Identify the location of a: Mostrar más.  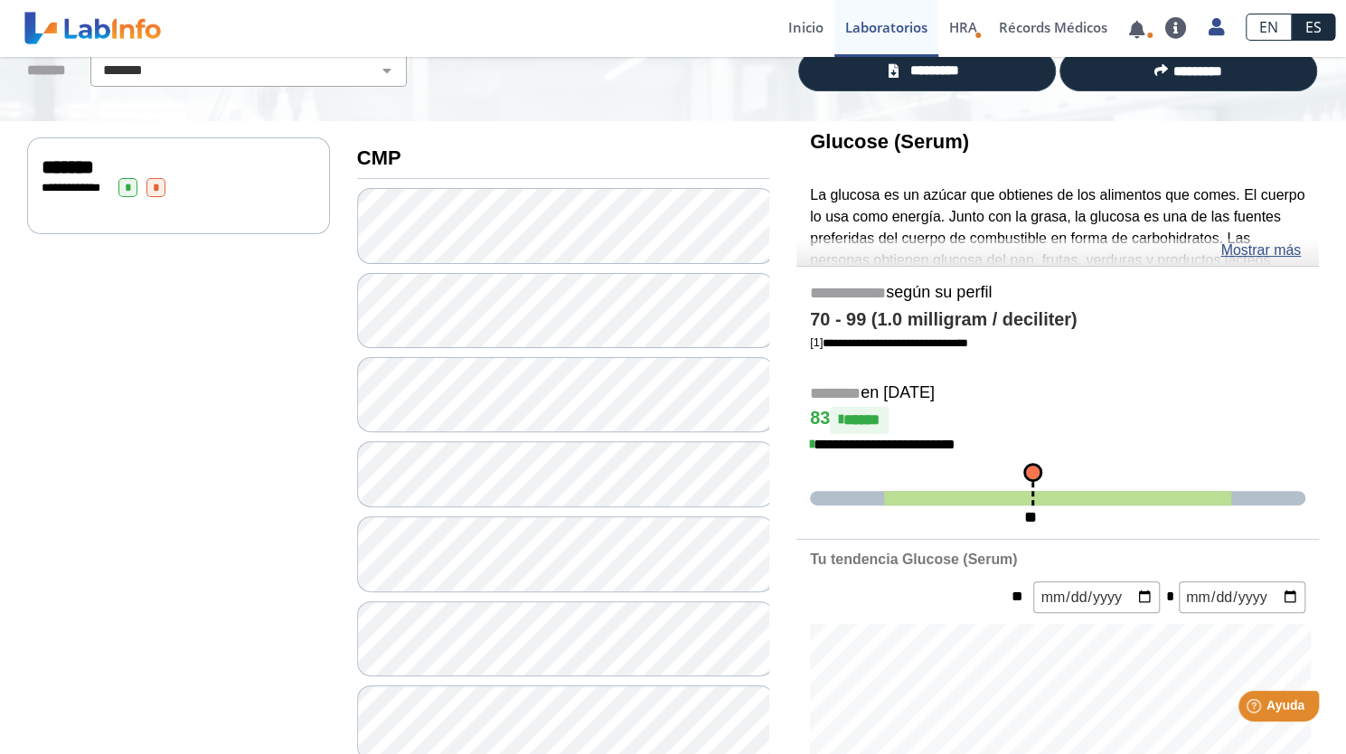
(1260, 250).